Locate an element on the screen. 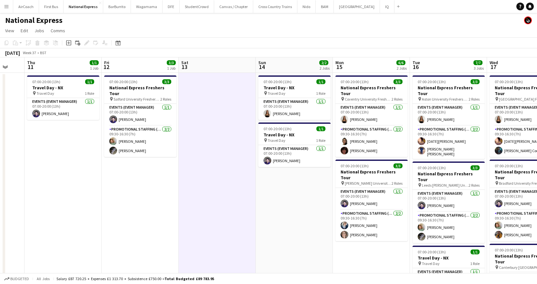 This screenshot has width=537, height=284. button: BarBurrito is located at coordinates (117, 6).